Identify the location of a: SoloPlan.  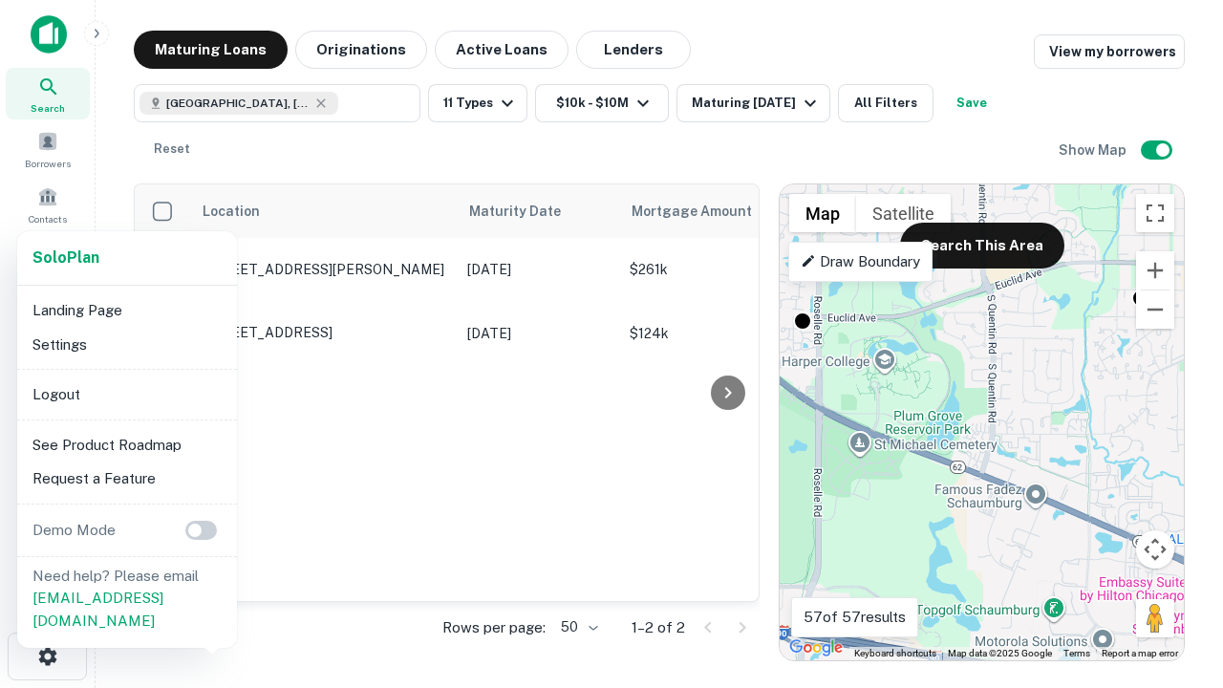
(66, 258).